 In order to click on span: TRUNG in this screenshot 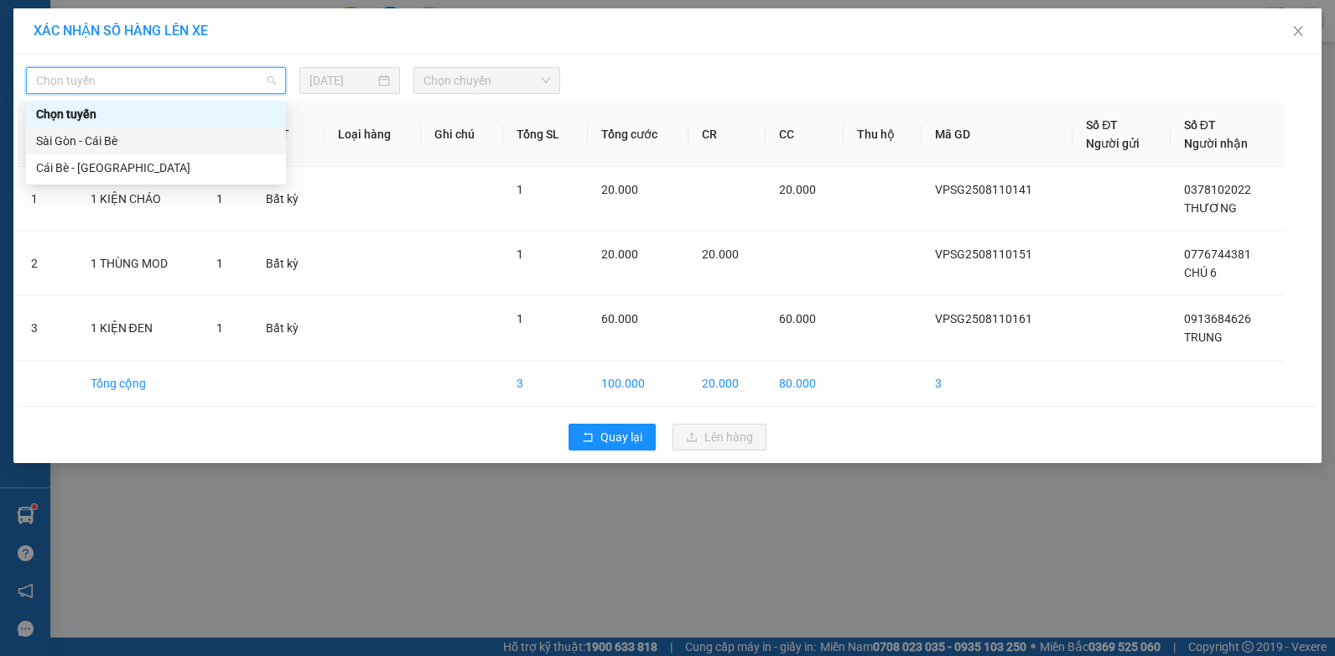, I will do `click(1203, 337)`.